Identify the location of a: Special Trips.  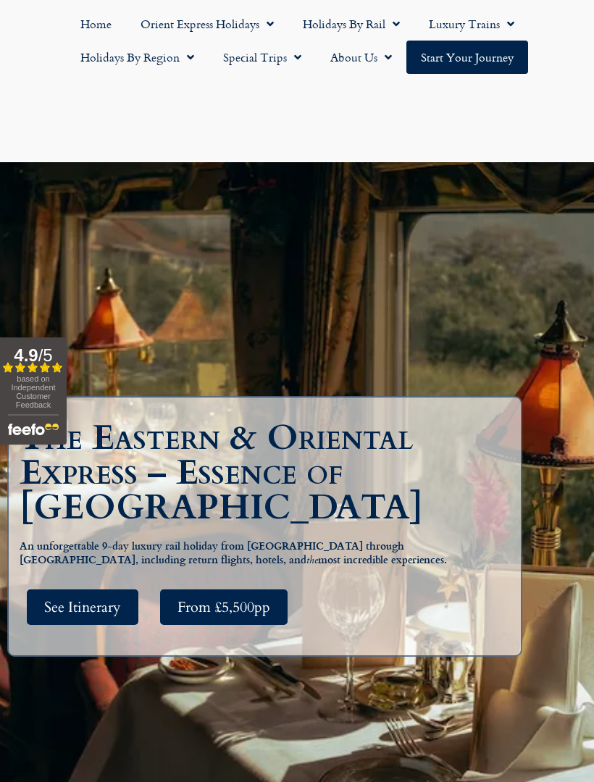
(262, 57).